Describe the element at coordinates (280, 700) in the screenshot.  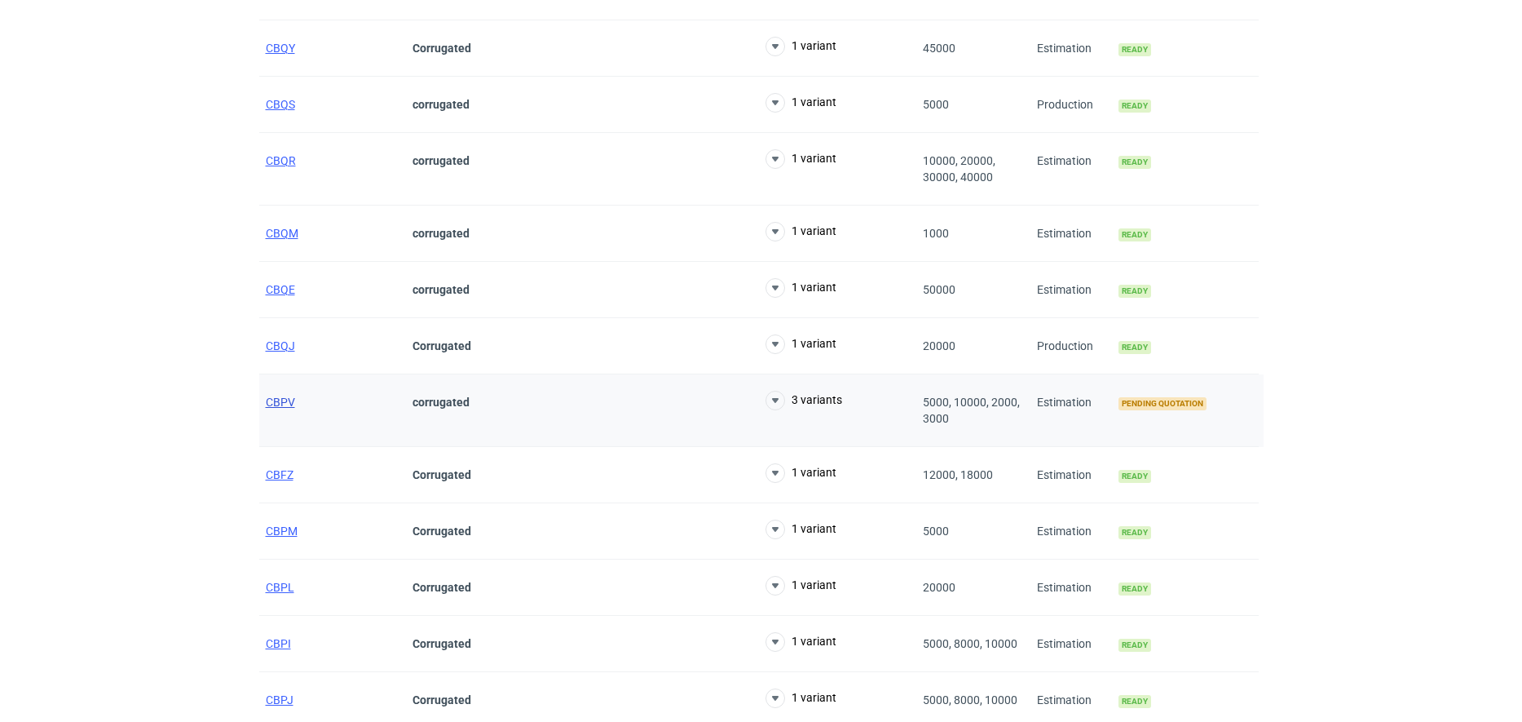
I see `span: CBPJ` at that location.